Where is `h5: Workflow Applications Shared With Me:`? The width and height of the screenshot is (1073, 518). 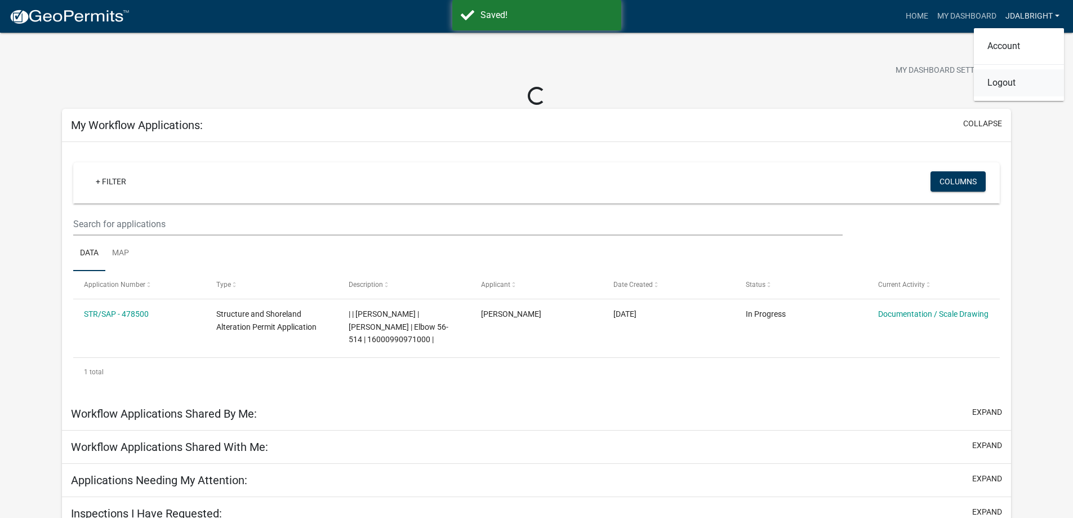 h5: Workflow Applications Shared With Me: is located at coordinates (170, 447).